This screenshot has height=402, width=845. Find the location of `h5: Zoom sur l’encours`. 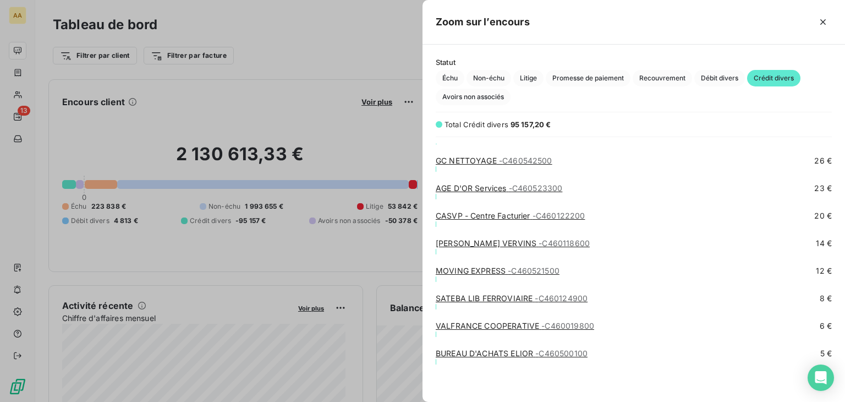

h5: Zoom sur l’encours is located at coordinates (482, 22).